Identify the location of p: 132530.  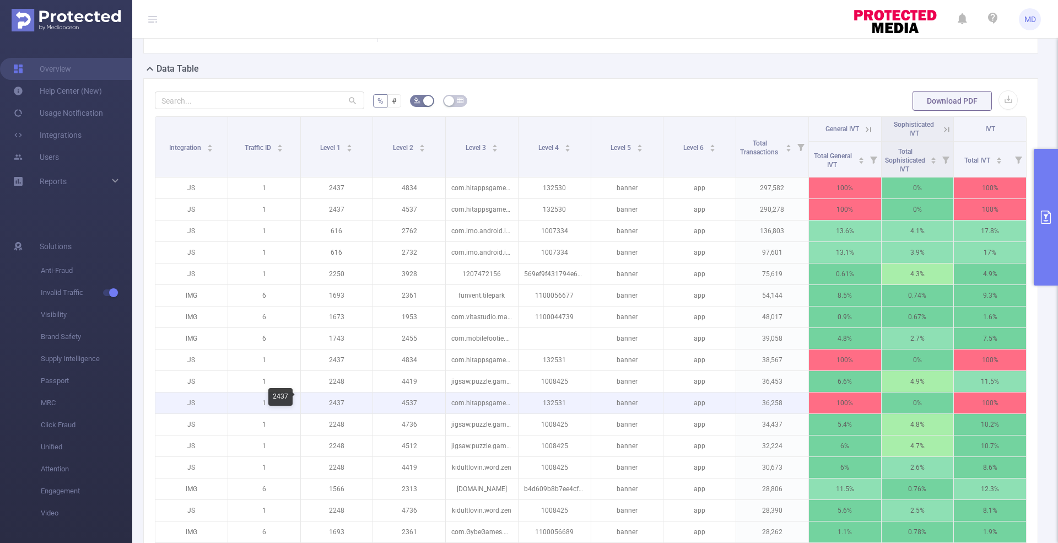
(554, 188).